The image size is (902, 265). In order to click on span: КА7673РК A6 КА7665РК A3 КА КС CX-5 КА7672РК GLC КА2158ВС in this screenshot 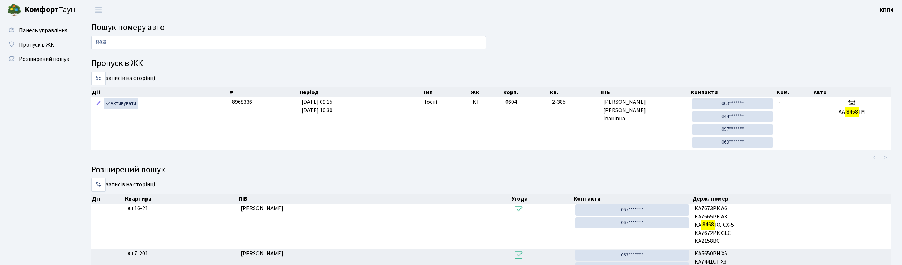, I will do `click(791, 225)`.